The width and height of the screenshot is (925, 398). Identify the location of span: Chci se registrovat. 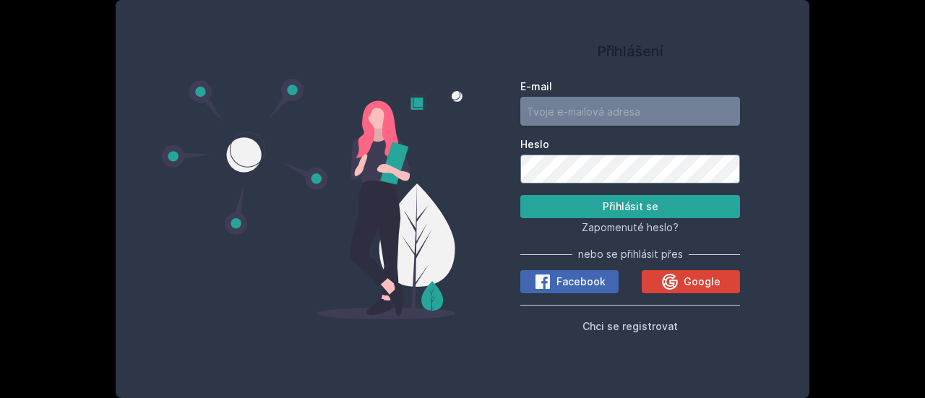
(630, 326).